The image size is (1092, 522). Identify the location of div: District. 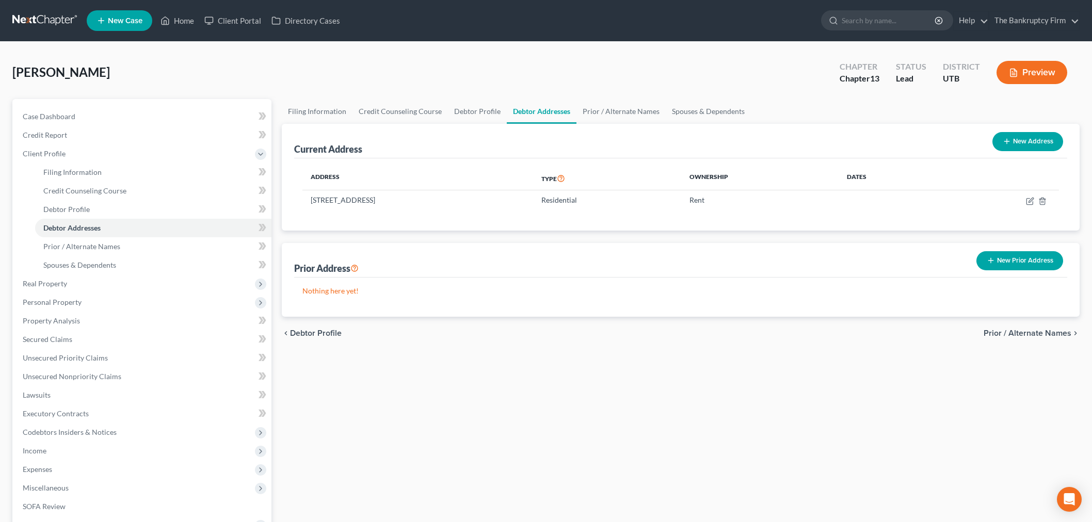
(962, 67).